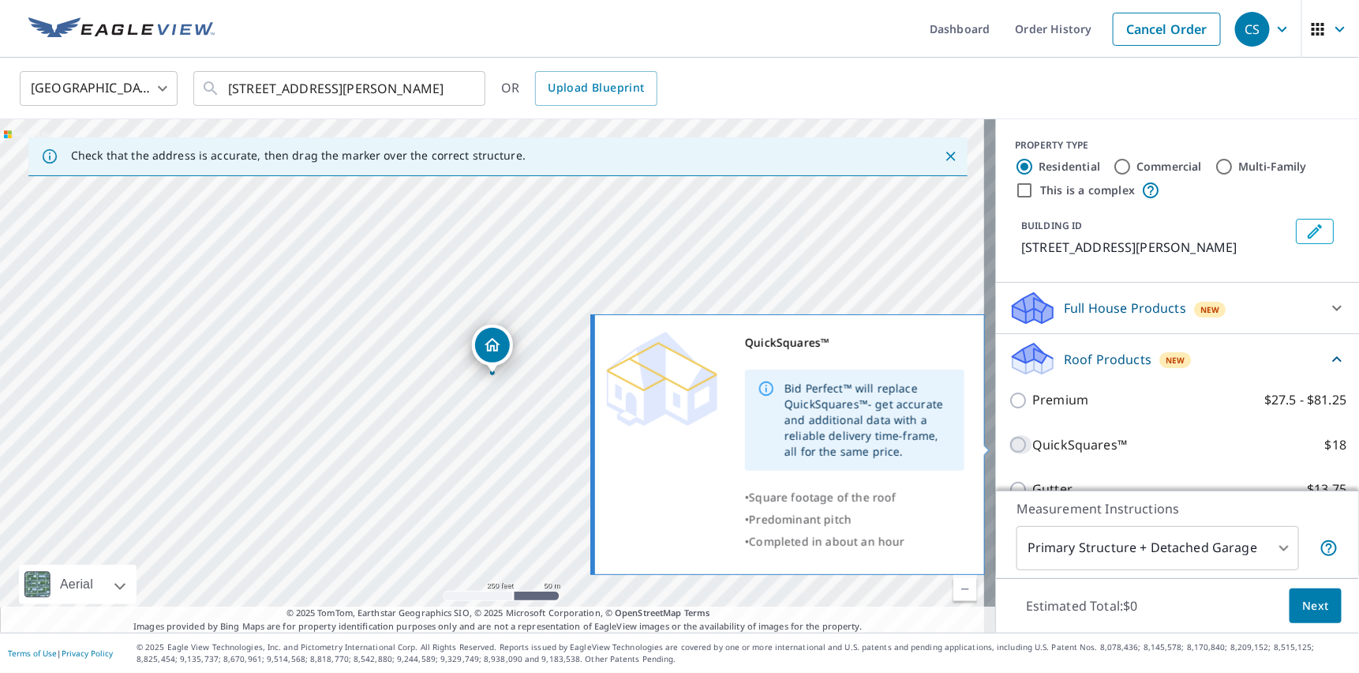 This screenshot has width=1359, height=673. Describe the element at coordinates (1088, 190) in the screenshot. I see `label: This is a complex` at that location.